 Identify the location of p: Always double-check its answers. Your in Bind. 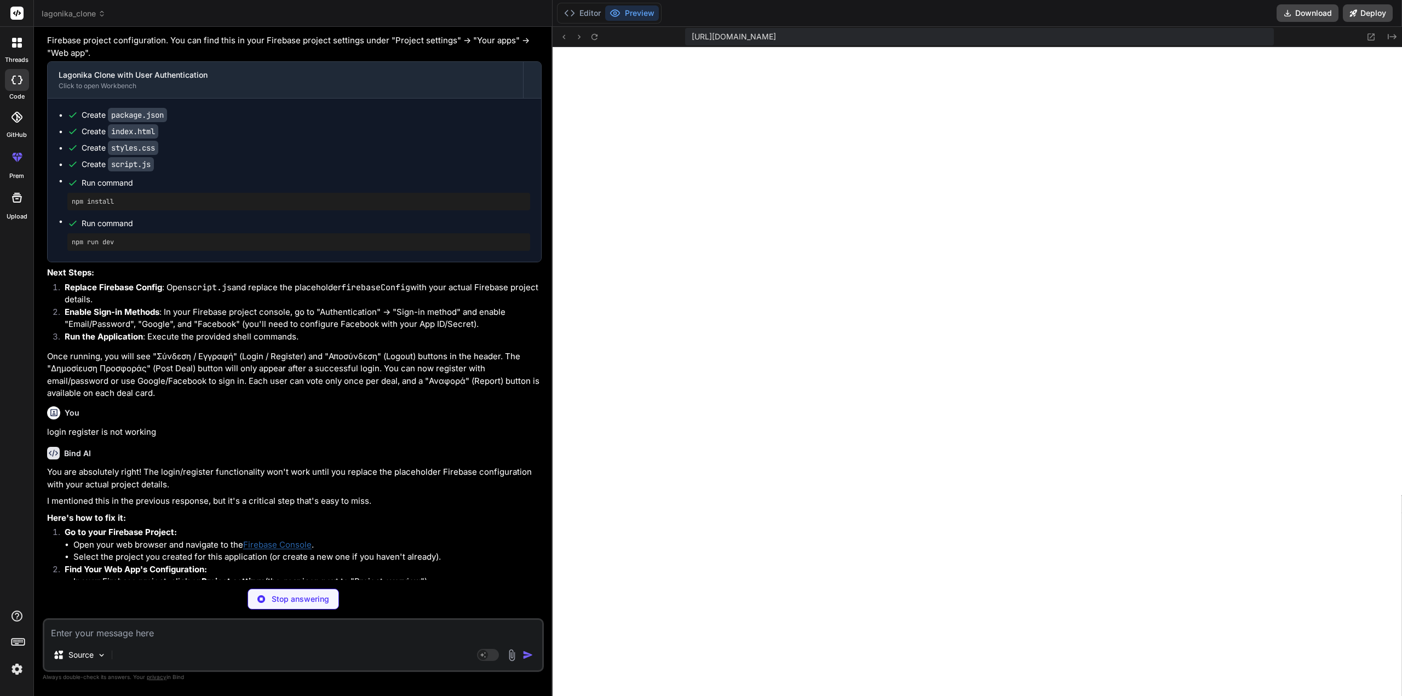
(293, 677).